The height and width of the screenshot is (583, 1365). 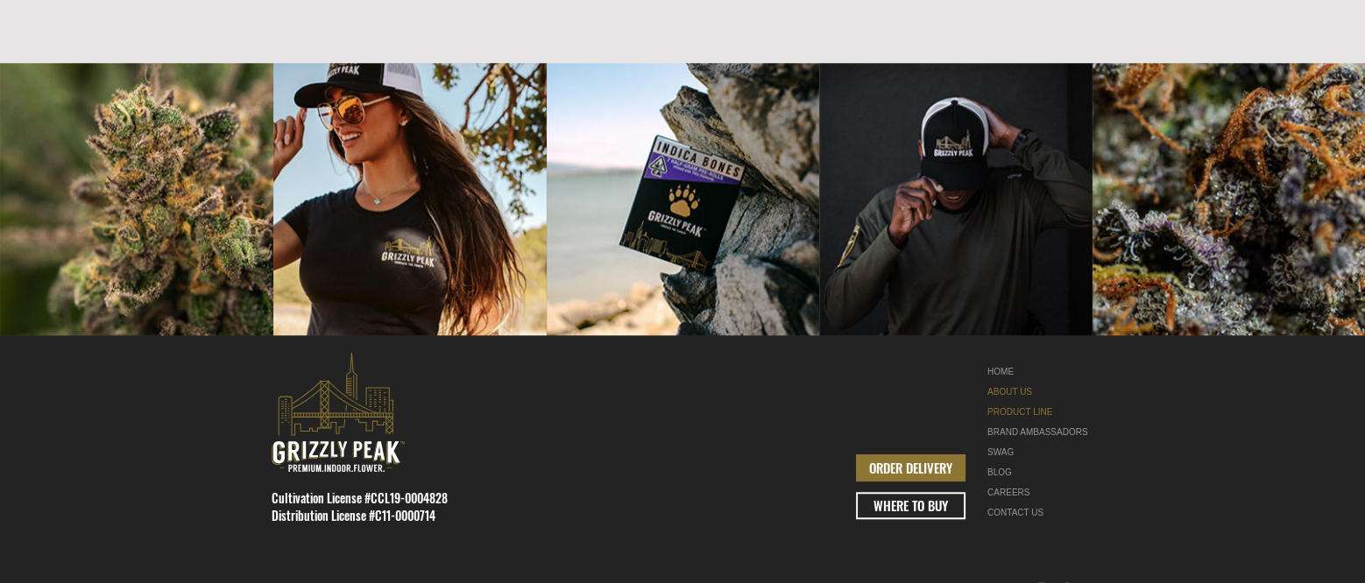 I want to click on img: cubnug-close-up-grizzly-peak.jpg, so click(x=1228, y=199).